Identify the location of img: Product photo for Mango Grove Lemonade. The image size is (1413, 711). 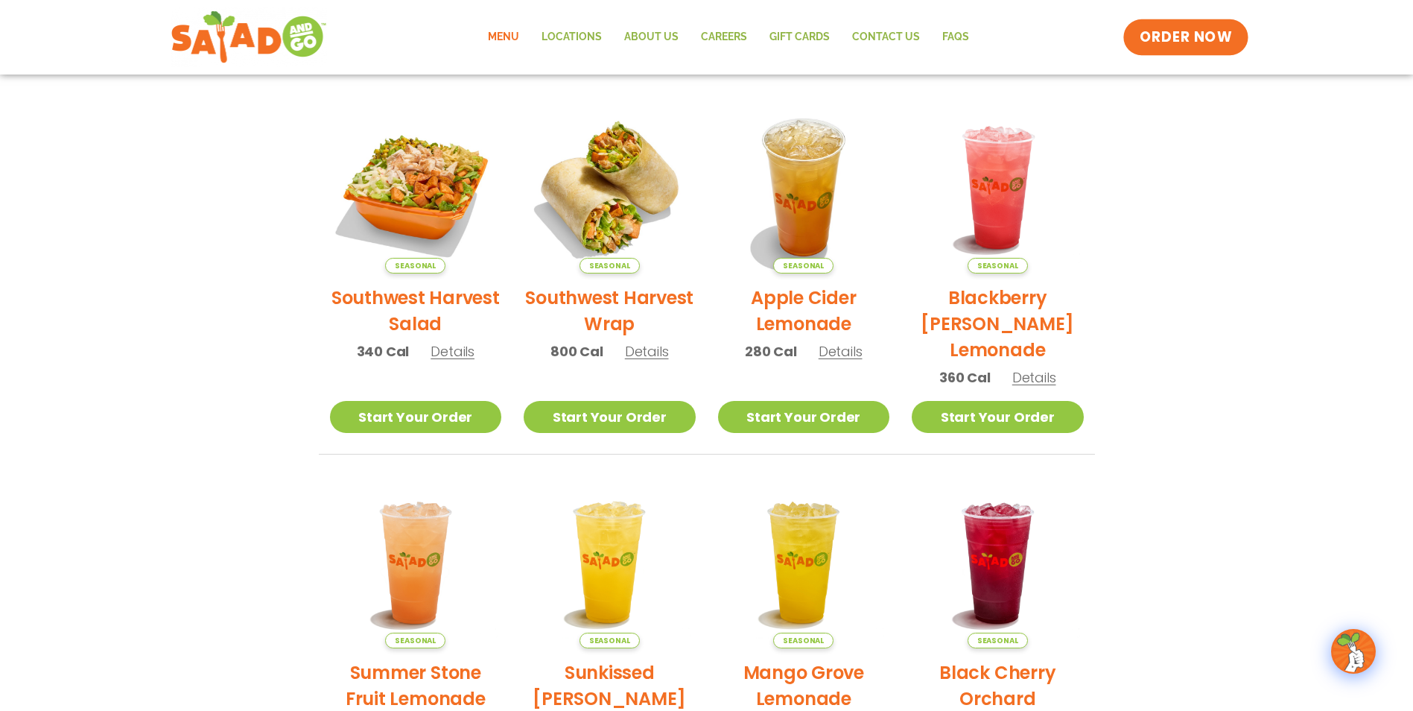
(804, 562).